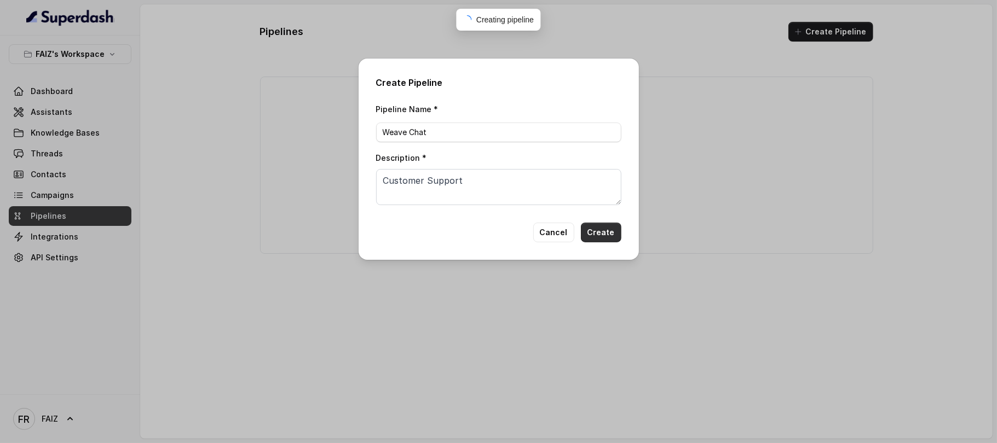 The image size is (997, 443). Describe the element at coordinates (601, 233) in the screenshot. I see `button: Create` at that location.